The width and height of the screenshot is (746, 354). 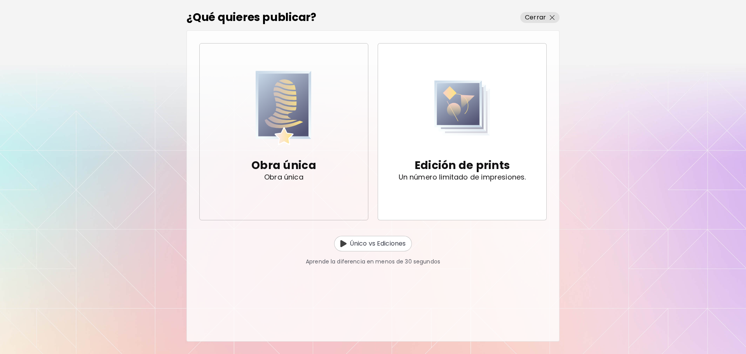 What do you see at coordinates (284, 132) in the screenshot?
I see `button: Unique ArtworkObra únicaObra única` at bounding box center [284, 132].